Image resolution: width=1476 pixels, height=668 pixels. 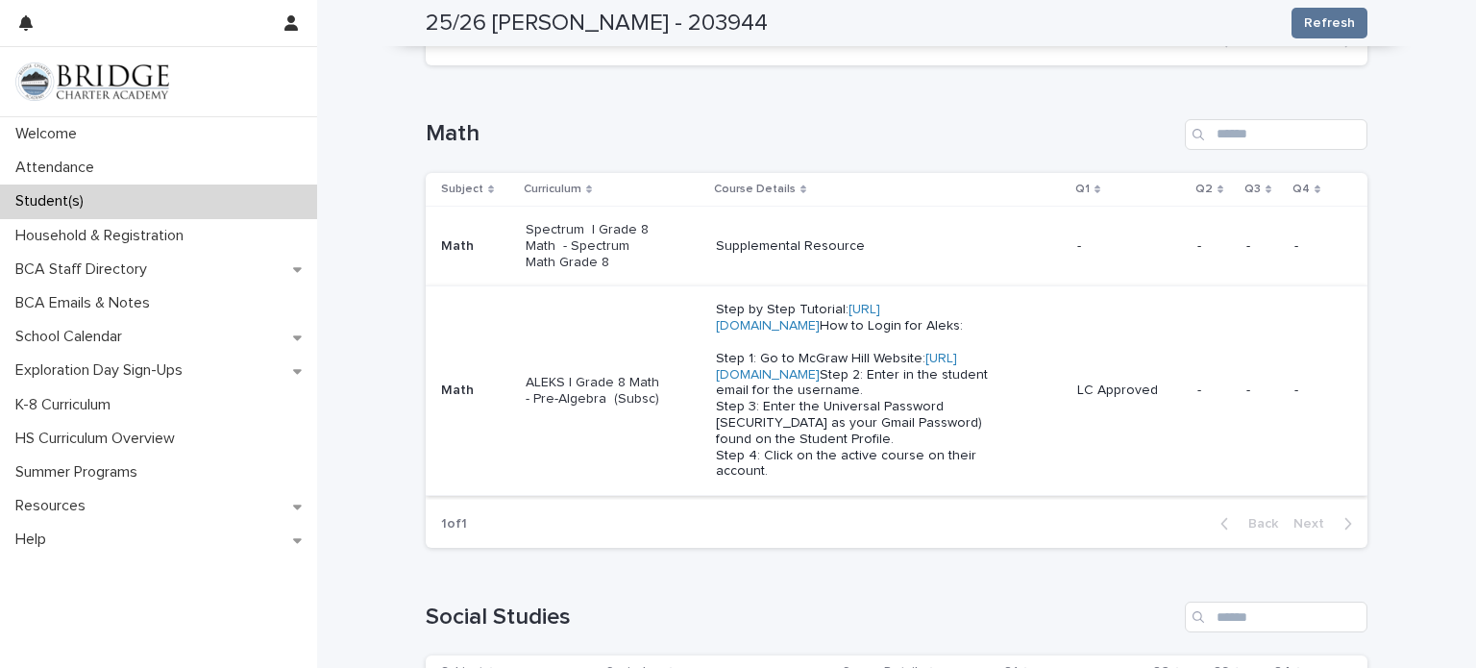 I want to click on p: Attendance, so click(x=59, y=167).